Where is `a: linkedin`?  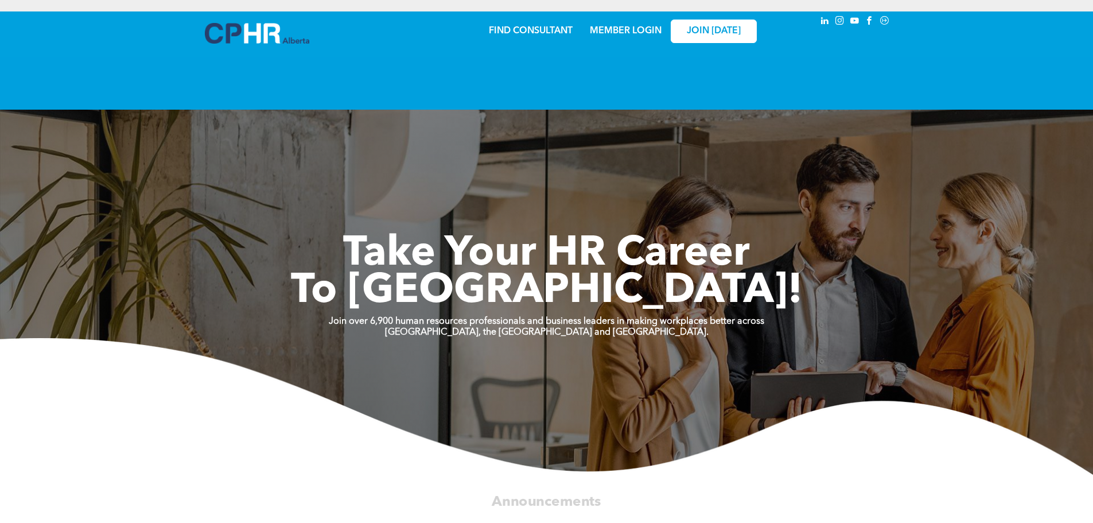
a: linkedin is located at coordinates (825, 22).